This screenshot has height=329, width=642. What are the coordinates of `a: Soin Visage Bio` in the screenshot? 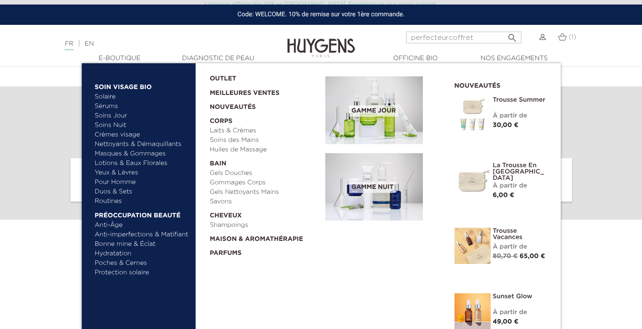 It's located at (142, 85).